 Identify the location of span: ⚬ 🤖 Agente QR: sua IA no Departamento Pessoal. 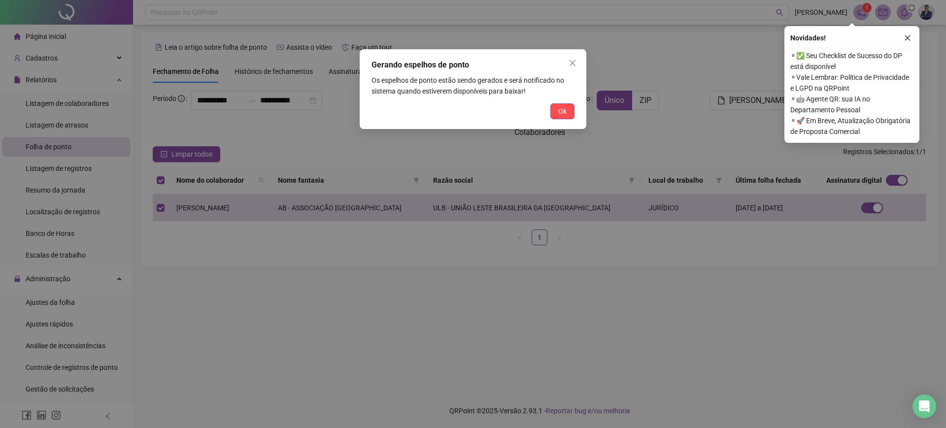
(852, 104).